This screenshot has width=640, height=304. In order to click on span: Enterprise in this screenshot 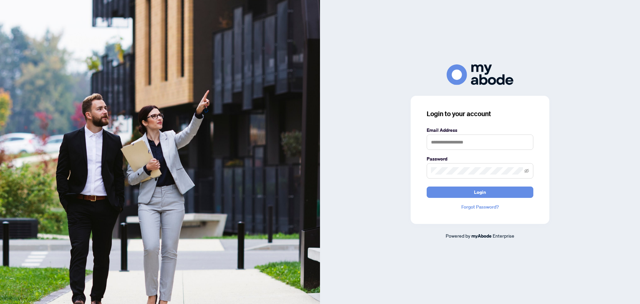, I will do `click(503, 235)`.